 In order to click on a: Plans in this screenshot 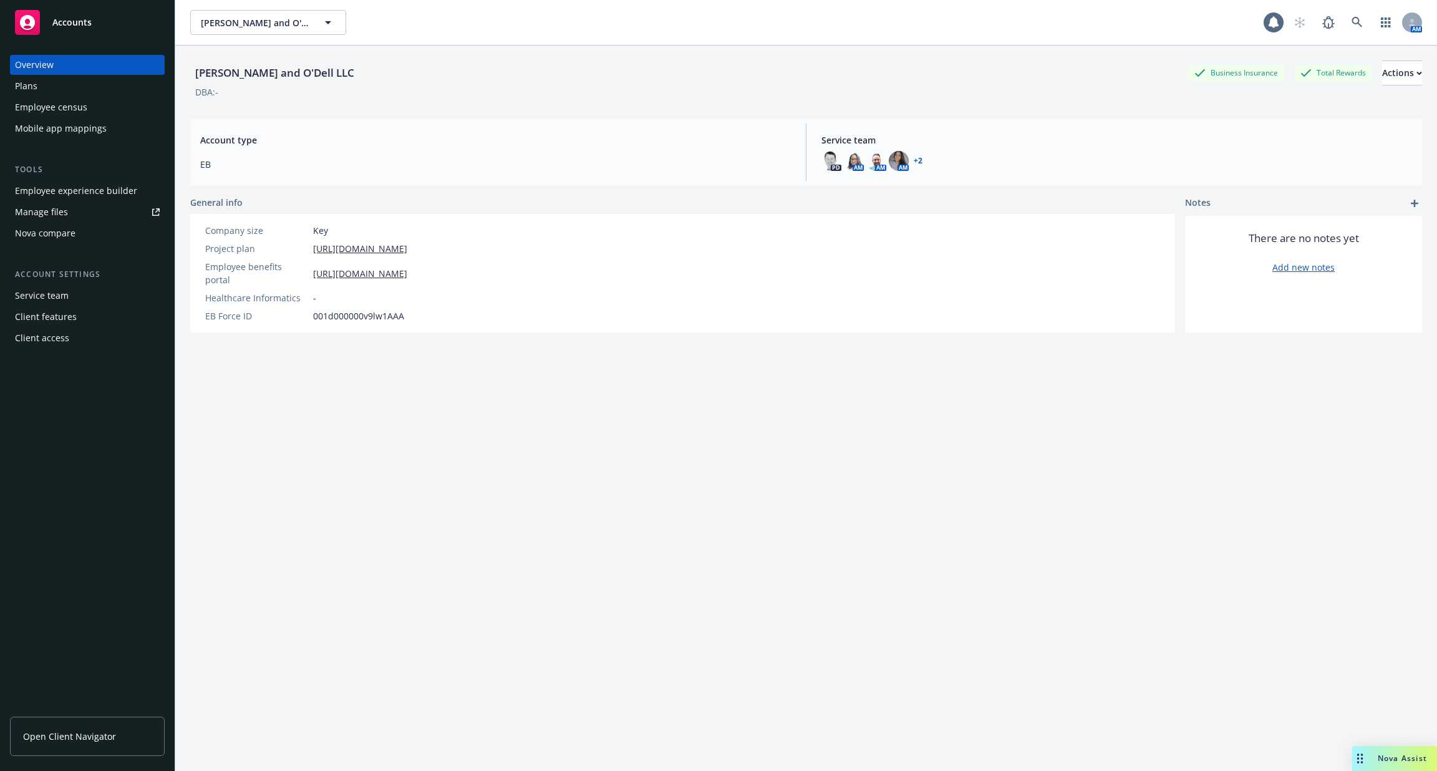, I will do `click(87, 86)`.